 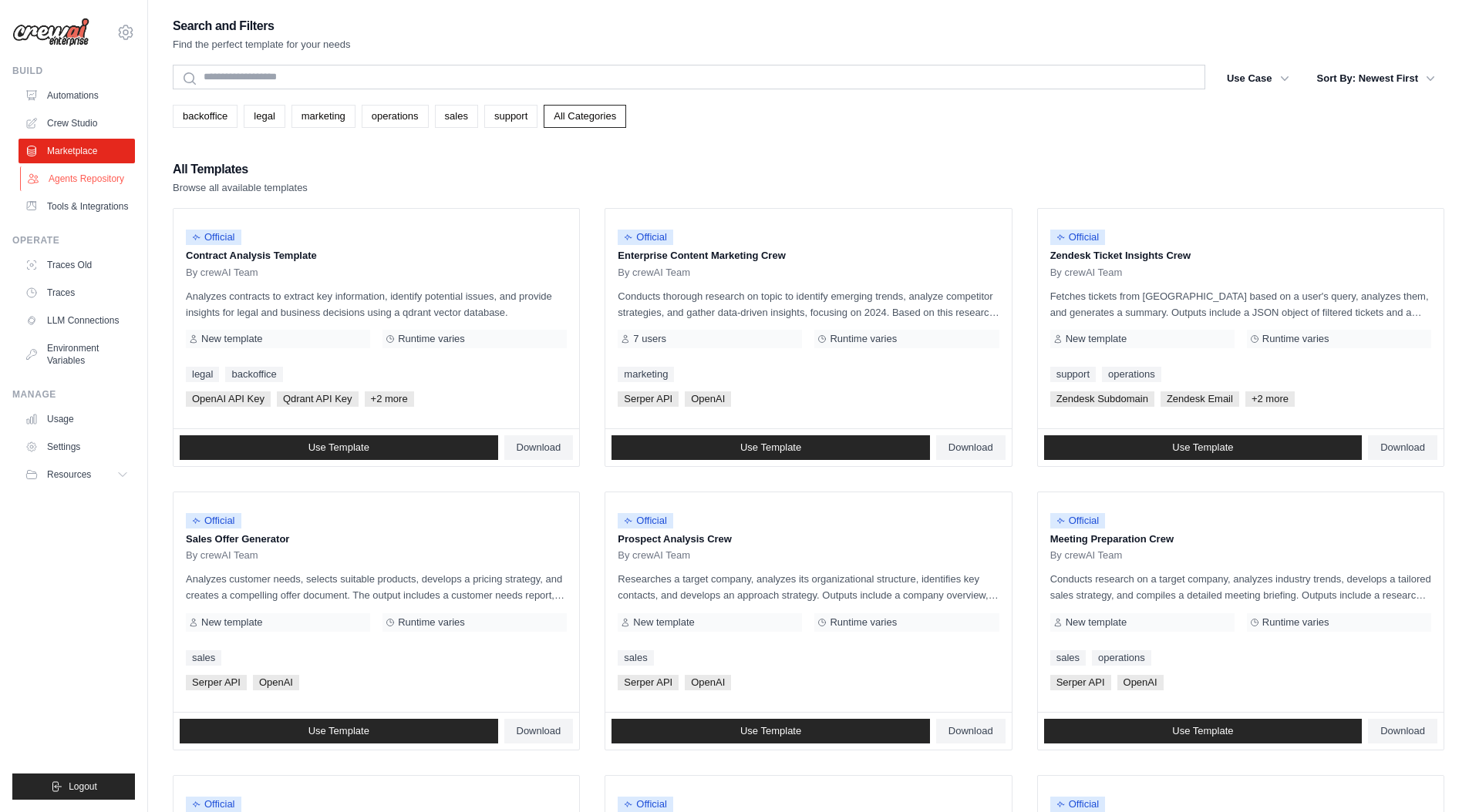 What do you see at coordinates (377, 587) in the screenshot?
I see `p: Analyzes customer needs, selects suitable products, develops a pricing strategy, and creates a co...` at bounding box center [377, 587].